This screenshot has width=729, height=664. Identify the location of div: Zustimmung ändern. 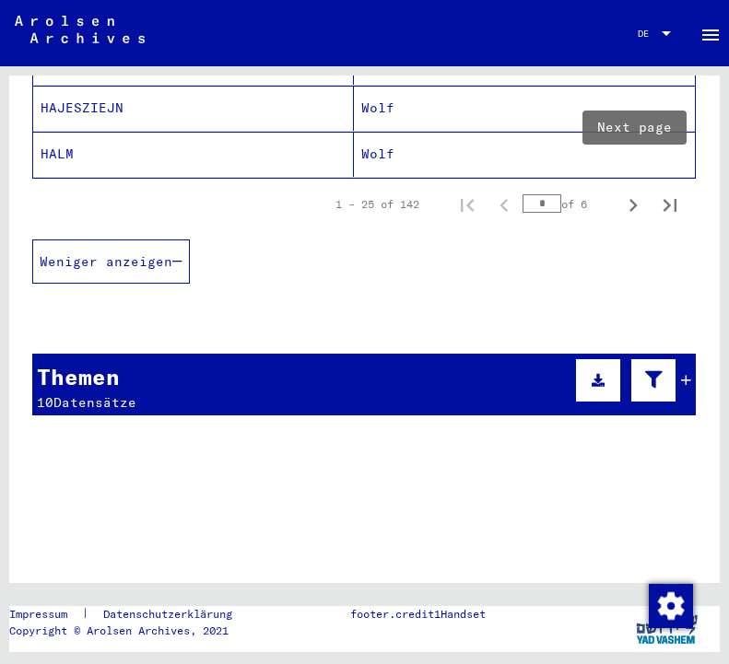
(670, 605).